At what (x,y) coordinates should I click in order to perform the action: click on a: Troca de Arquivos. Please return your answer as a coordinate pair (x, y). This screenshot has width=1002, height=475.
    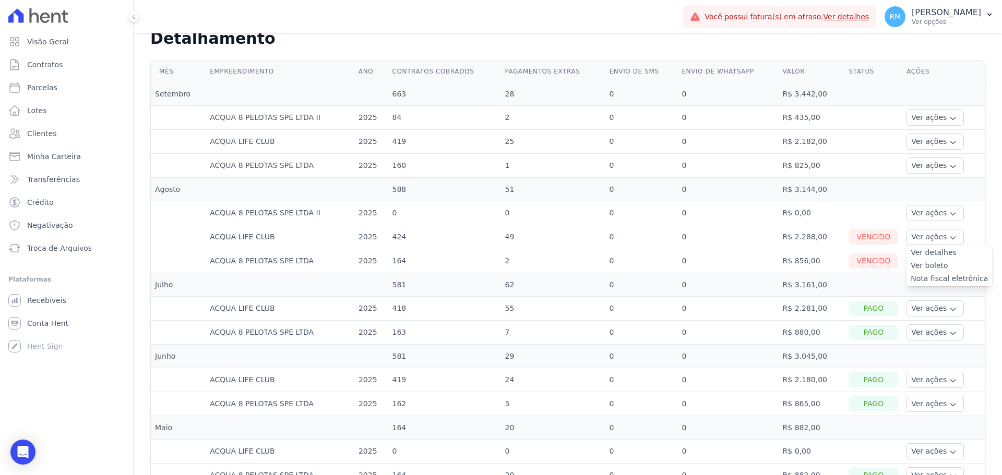
    Looking at the image, I should click on (66, 248).